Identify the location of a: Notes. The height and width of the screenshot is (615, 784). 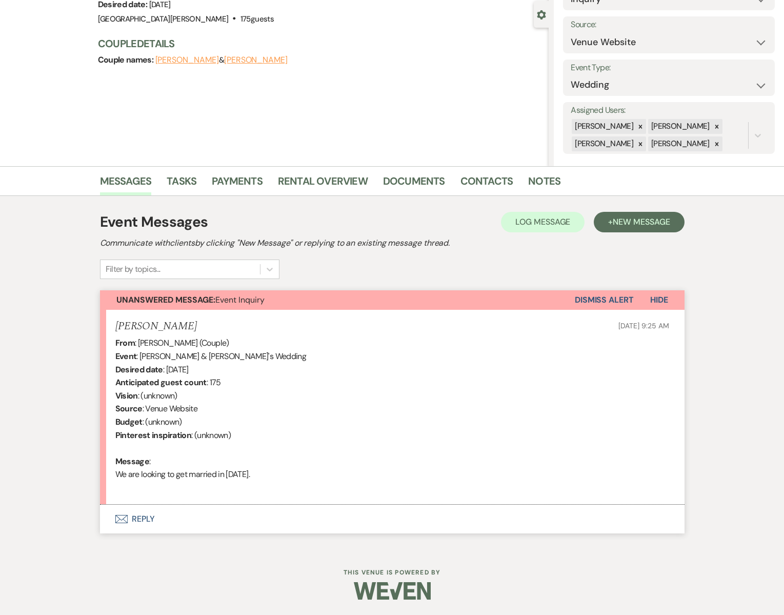
(544, 184).